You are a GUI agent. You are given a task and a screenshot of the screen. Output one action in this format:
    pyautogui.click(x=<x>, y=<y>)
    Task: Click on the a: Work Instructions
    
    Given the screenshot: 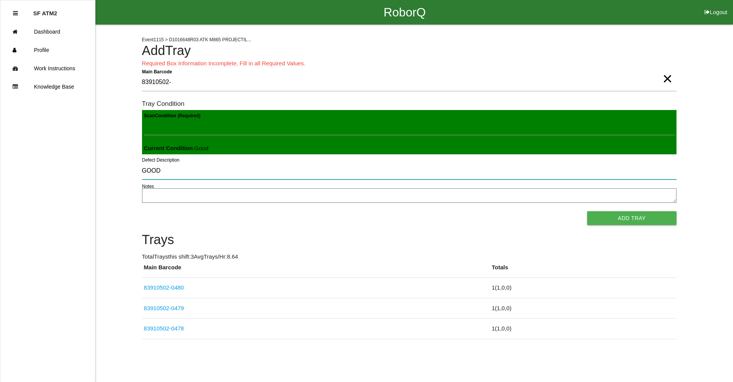 What is the action you would take?
    pyautogui.click(x=48, y=68)
    